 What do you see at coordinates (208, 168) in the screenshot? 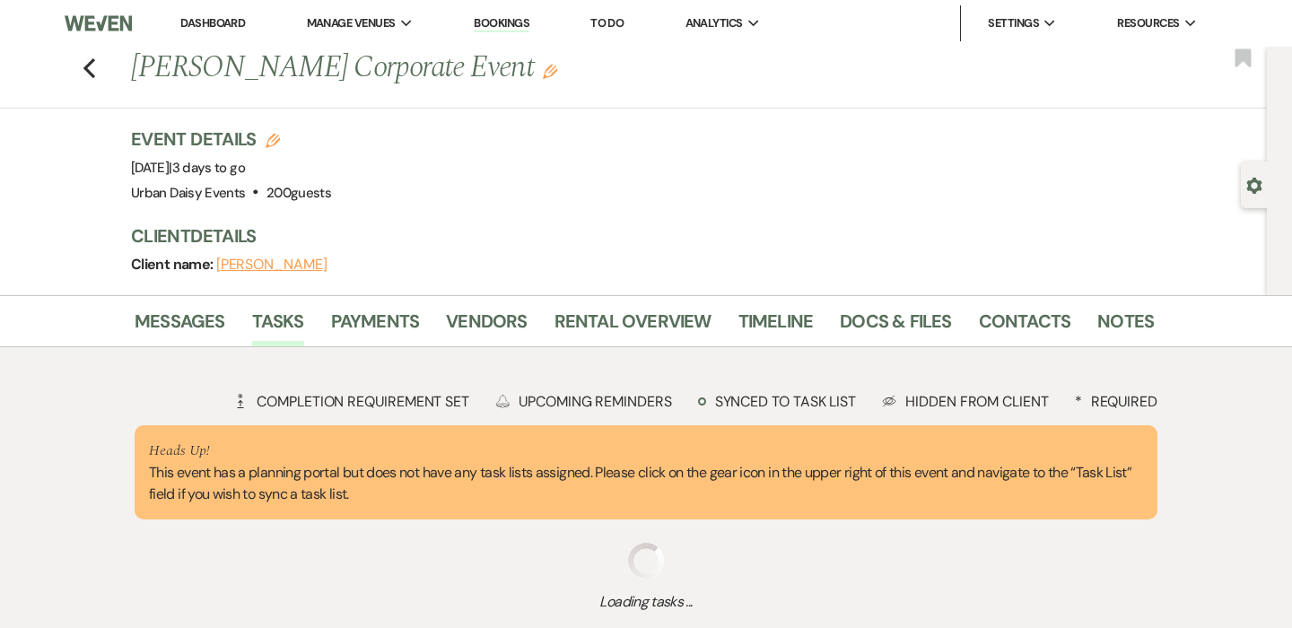
I see `span: 3 days to go` at bounding box center [208, 168].